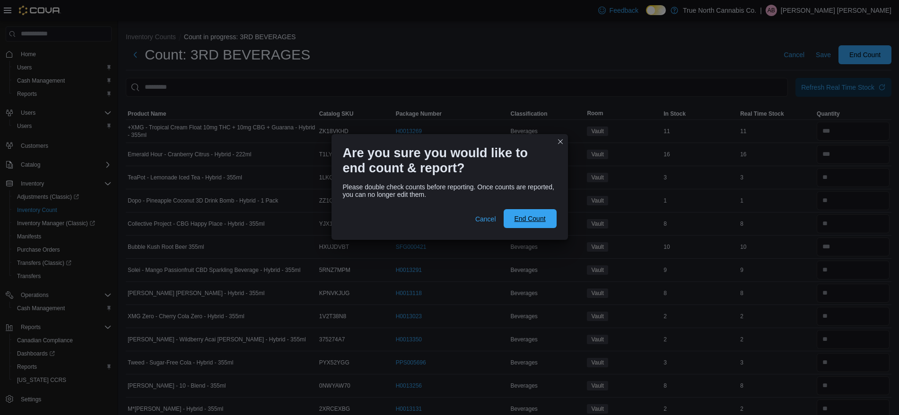 The width and height of the screenshot is (899, 415). I want to click on span: End Count, so click(529, 219).